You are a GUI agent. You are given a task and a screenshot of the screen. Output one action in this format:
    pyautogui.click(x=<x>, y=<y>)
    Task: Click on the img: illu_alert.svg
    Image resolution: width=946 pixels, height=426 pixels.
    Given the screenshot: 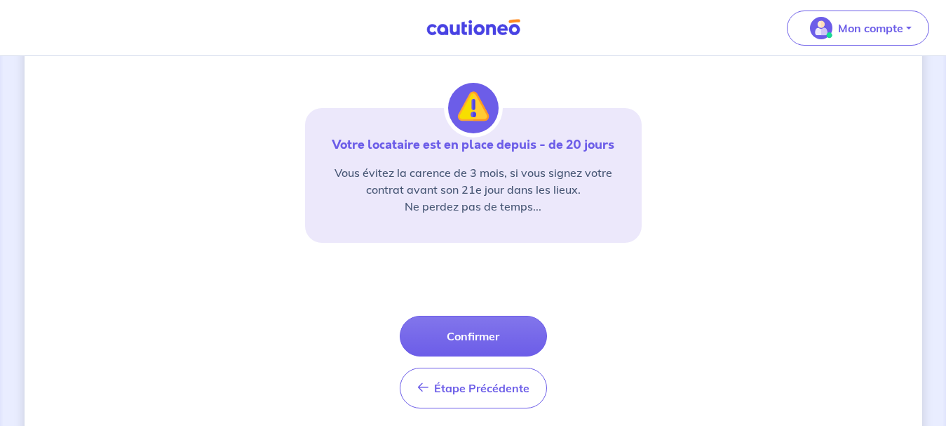 What is the action you would take?
    pyautogui.click(x=473, y=108)
    